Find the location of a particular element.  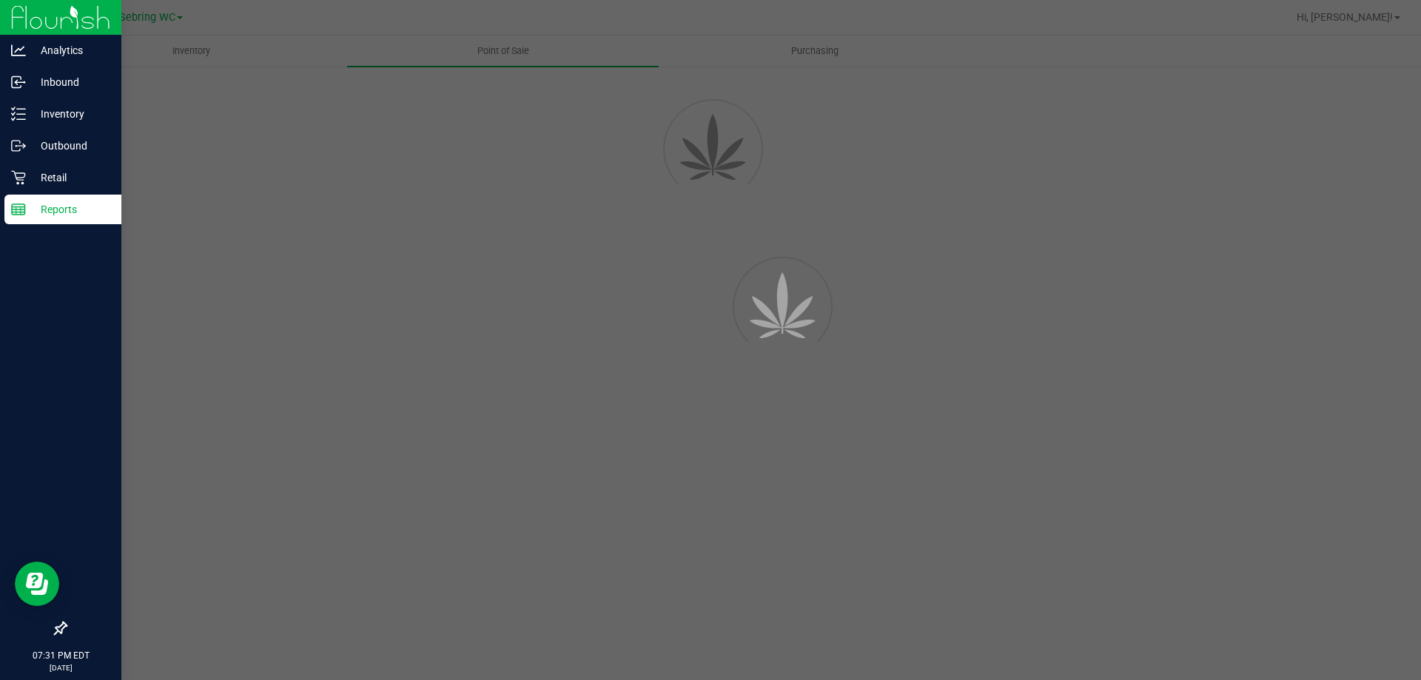

p: Outbound is located at coordinates (70, 146).